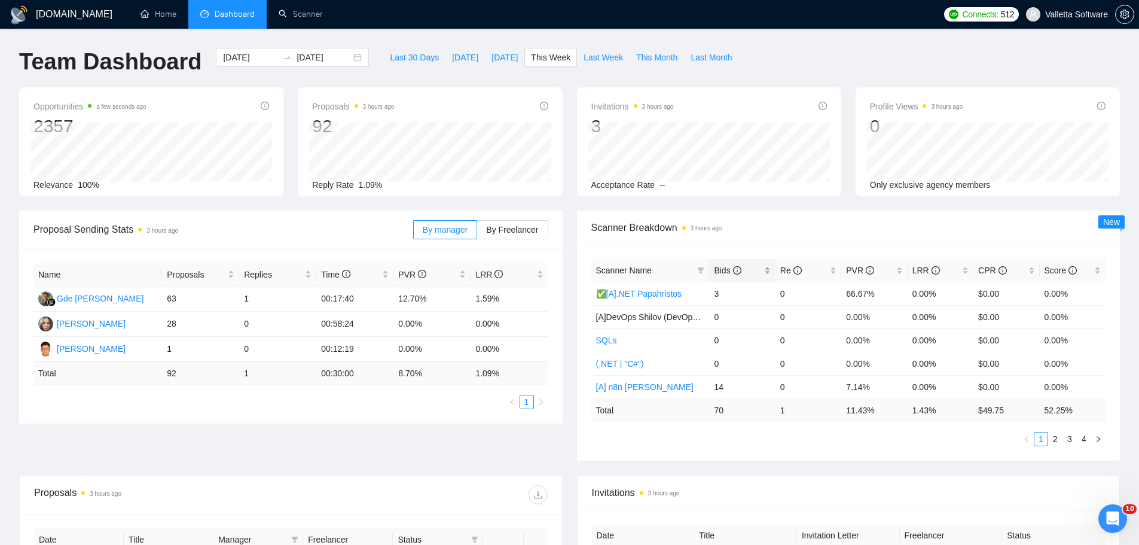  What do you see at coordinates (354, 324) in the screenshot?
I see `td: 00:58:24` at bounding box center [354, 324].